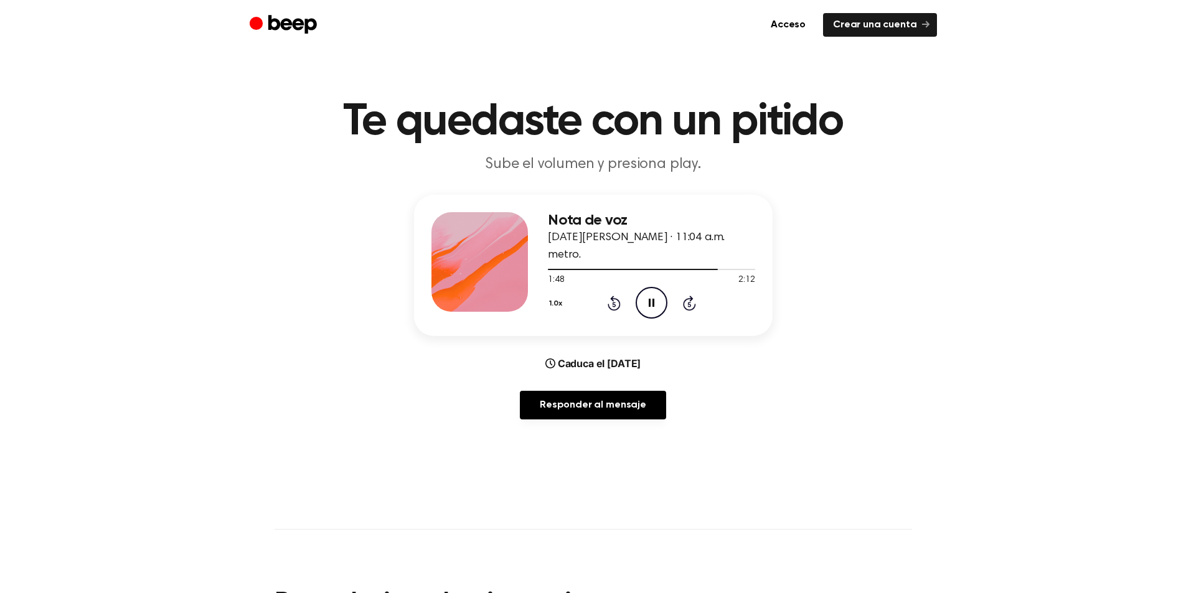  What do you see at coordinates (875, 25) in the screenshot?
I see `font: Crear una cuenta` at bounding box center [875, 25].